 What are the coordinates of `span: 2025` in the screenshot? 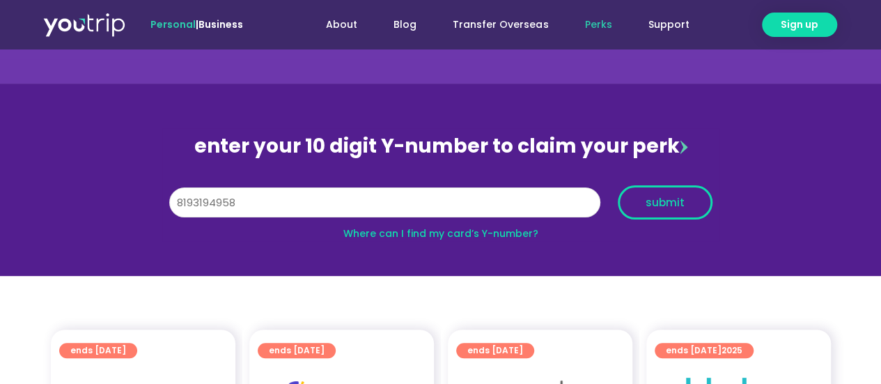 It's located at (732, 350).